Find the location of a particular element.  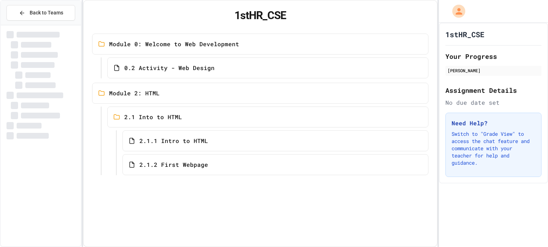

span: 2.1.2 First Webpage is located at coordinates (174, 165).